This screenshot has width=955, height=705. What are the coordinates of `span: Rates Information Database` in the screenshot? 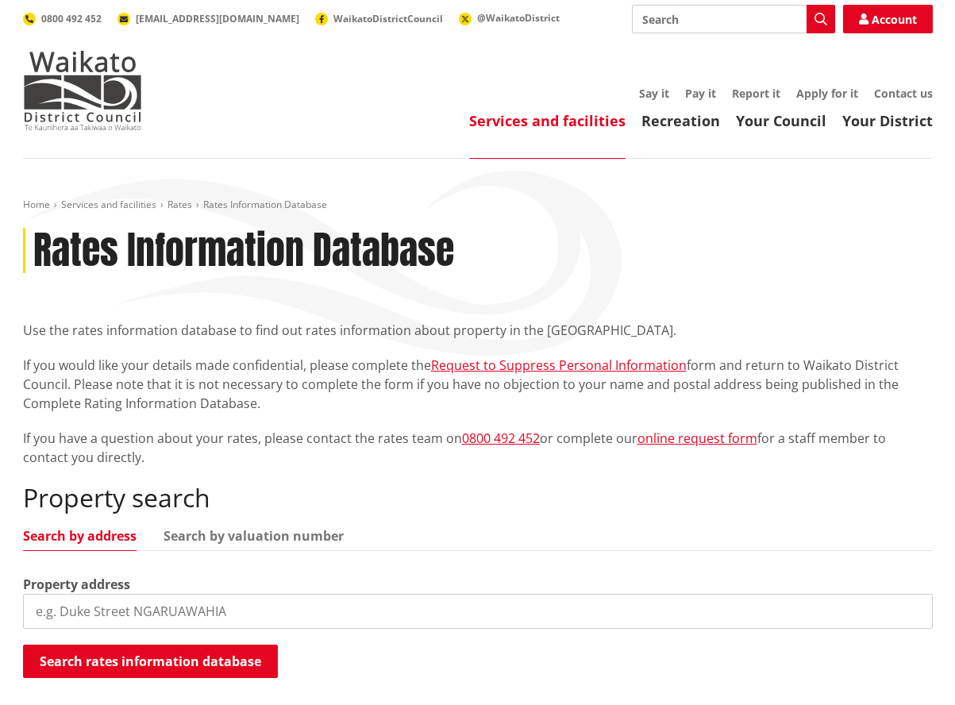 It's located at (265, 204).